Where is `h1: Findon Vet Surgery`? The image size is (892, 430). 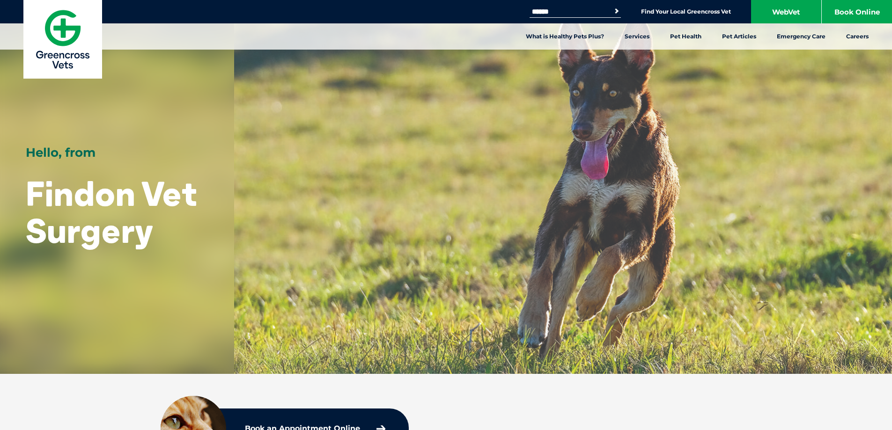
h1: Findon Vet Surgery is located at coordinates (117, 212).